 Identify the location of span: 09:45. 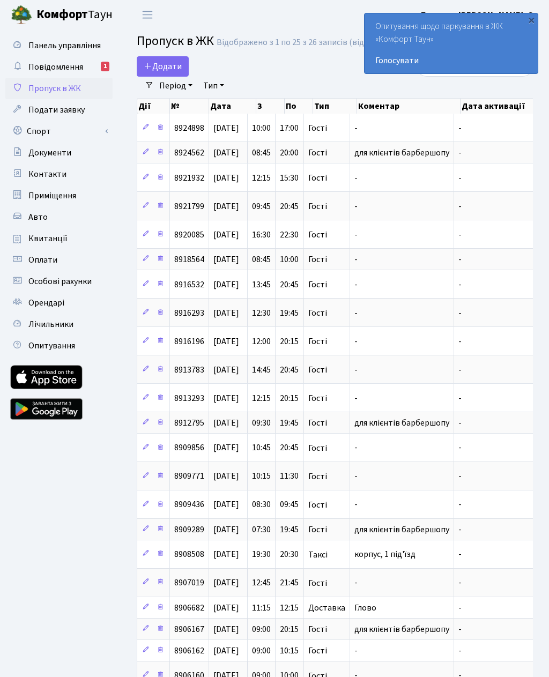
(261, 206).